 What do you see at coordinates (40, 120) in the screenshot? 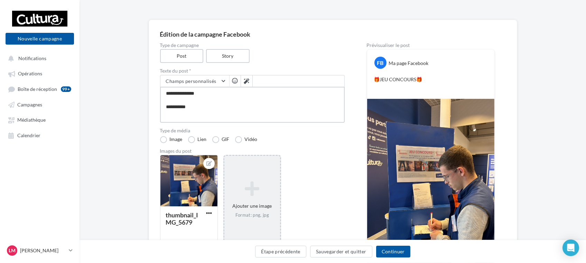
I see `a: Médiathèque` at bounding box center [40, 120].